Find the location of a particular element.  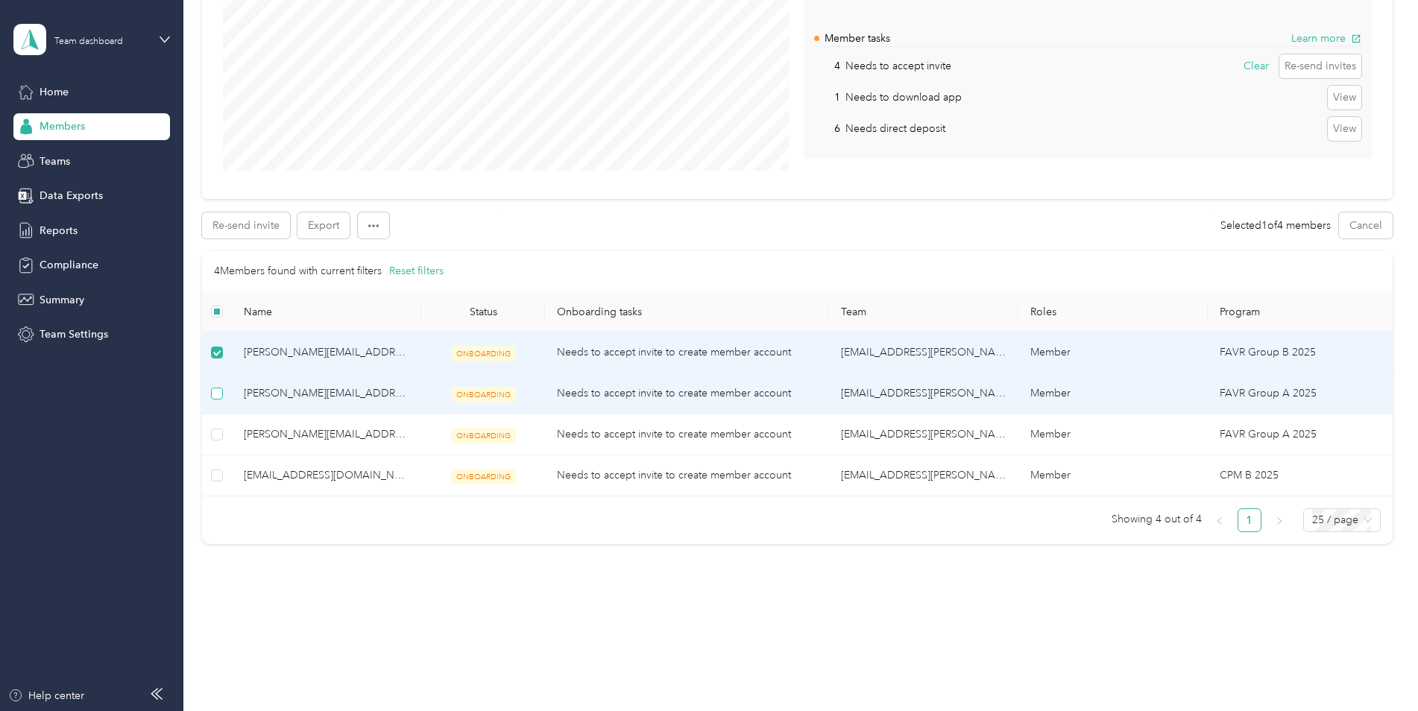

td: nicole.pecora@optioncare.com is located at coordinates (327, 394).